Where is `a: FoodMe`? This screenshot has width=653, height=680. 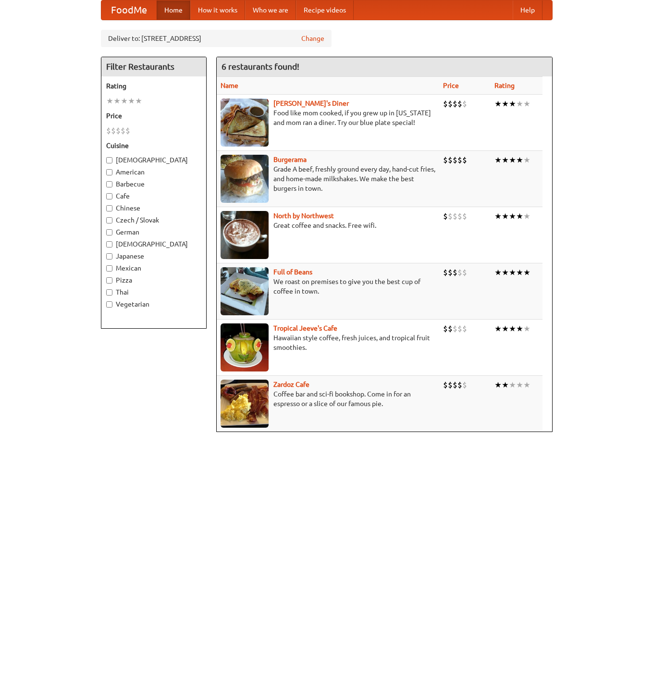
a: FoodMe is located at coordinates (129, 10).